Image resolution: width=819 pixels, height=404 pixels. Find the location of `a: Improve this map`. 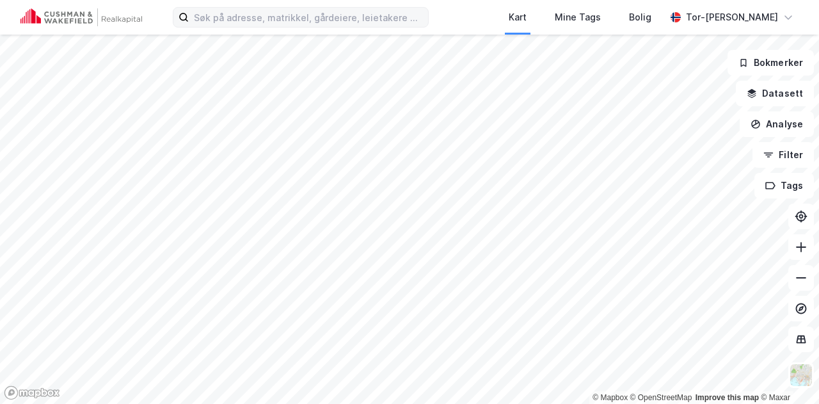

a: Improve this map is located at coordinates (727, 397).